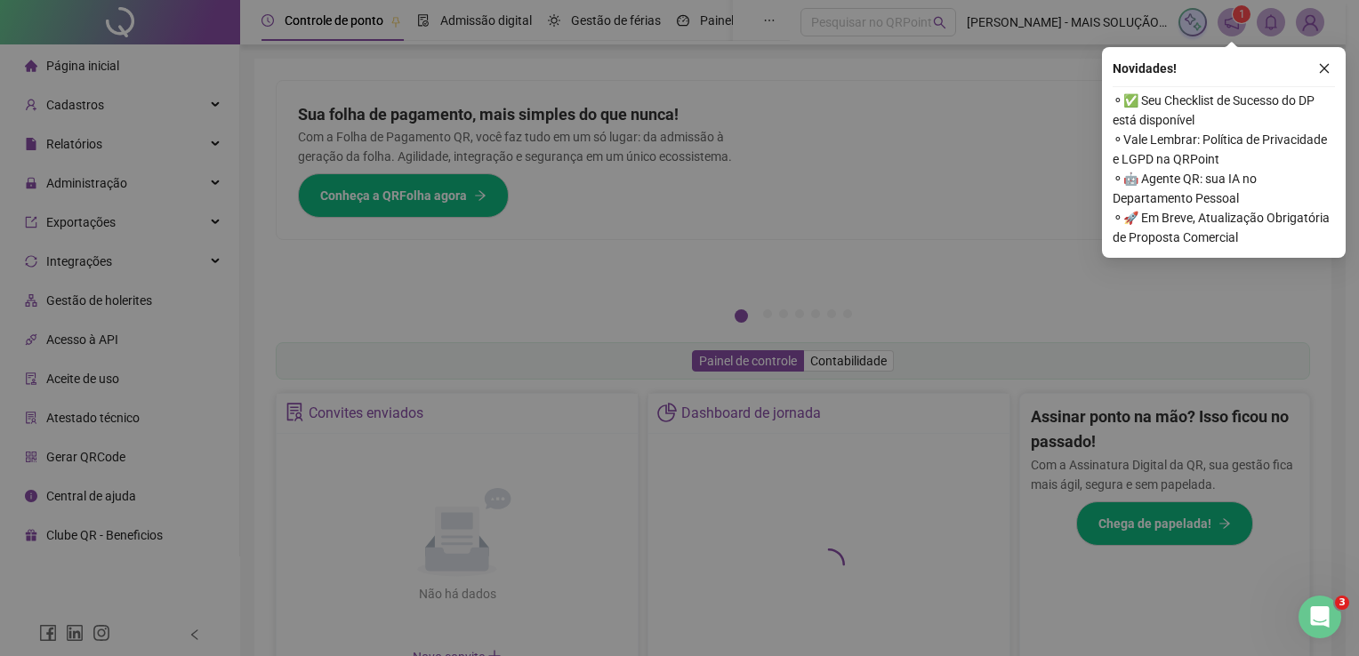  Describe the element at coordinates (1324, 68) in the screenshot. I see `span: close` at that location.